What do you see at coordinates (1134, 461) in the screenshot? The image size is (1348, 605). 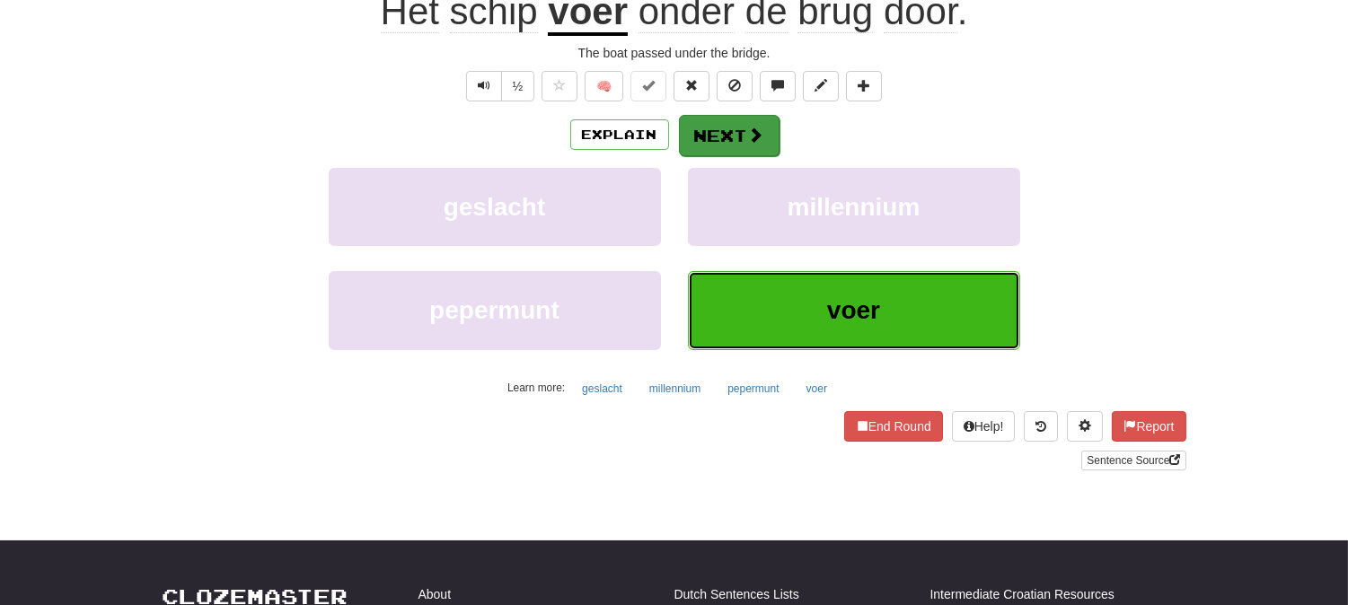 I see `a: Sentence Source` at bounding box center [1134, 461].